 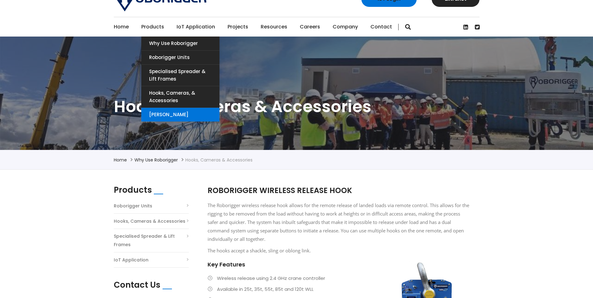 What do you see at coordinates (238, 27) in the screenshot?
I see `a: Projects` at bounding box center [238, 27].